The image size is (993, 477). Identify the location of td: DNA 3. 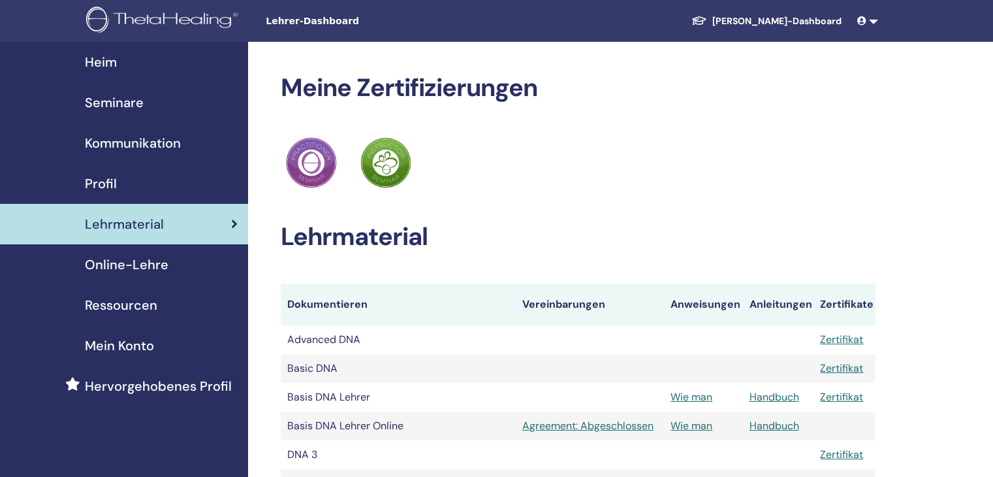
(398, 454).